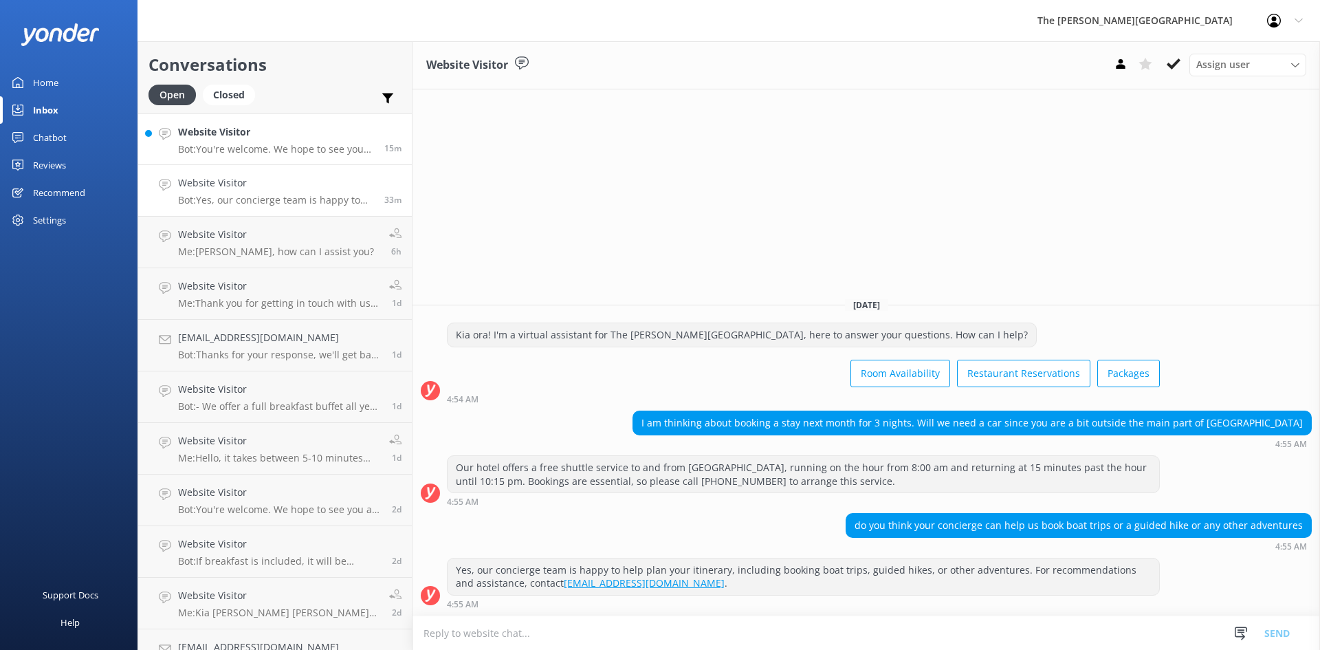 The width and height of the screenshot is (1320, 650). I want to click on span: Sep 16 2025 10:37pm (UTC +12:00) Pacific/Auckland, so click(396, 251).